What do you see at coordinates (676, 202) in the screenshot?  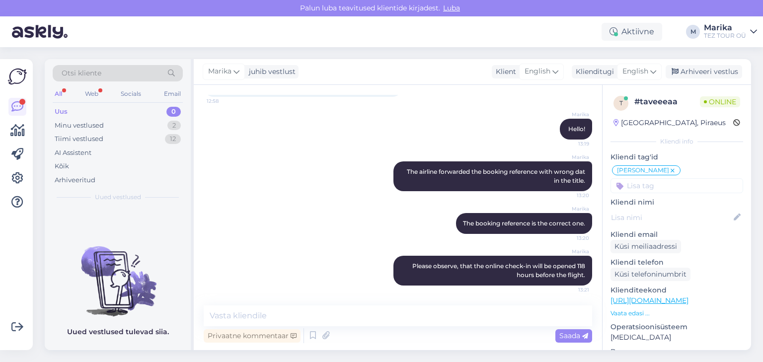 I see `p: Kliendi nimi` at bounding box center [676, 202].